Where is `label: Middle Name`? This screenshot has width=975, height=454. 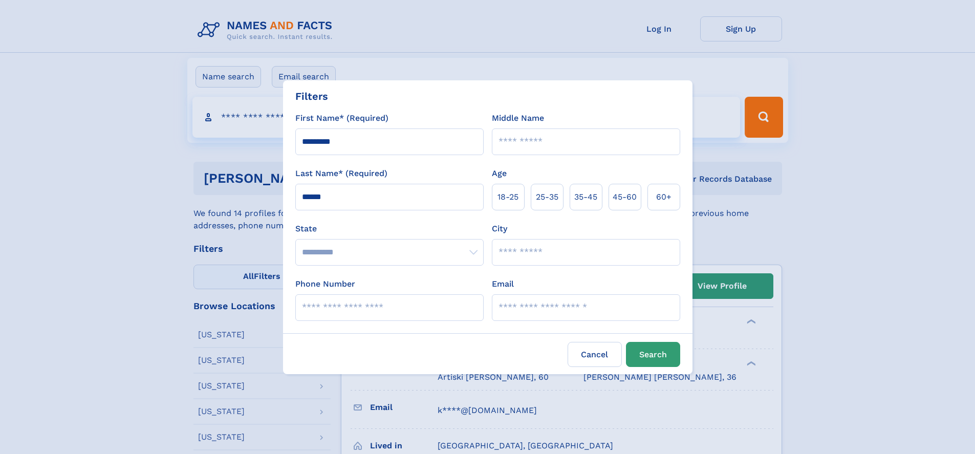 label: Middle Name is located at coordinates (518, 118).